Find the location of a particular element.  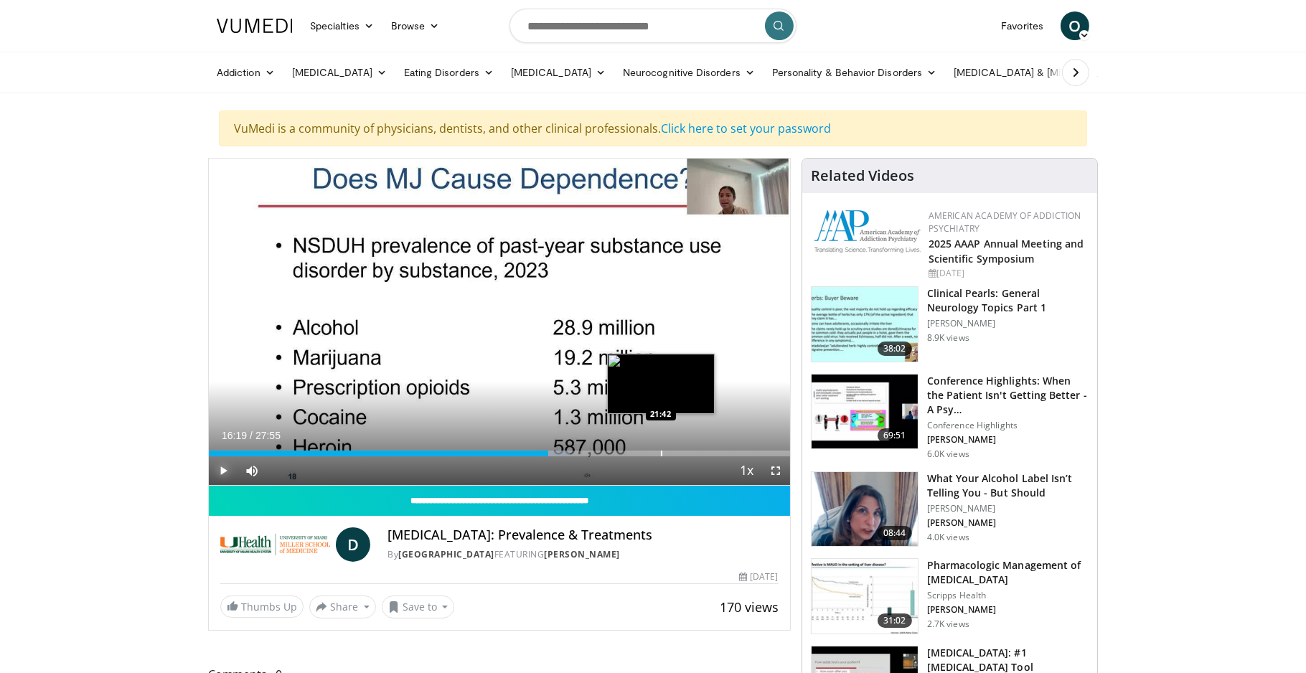

span: D is located at coordinates (353, 545).